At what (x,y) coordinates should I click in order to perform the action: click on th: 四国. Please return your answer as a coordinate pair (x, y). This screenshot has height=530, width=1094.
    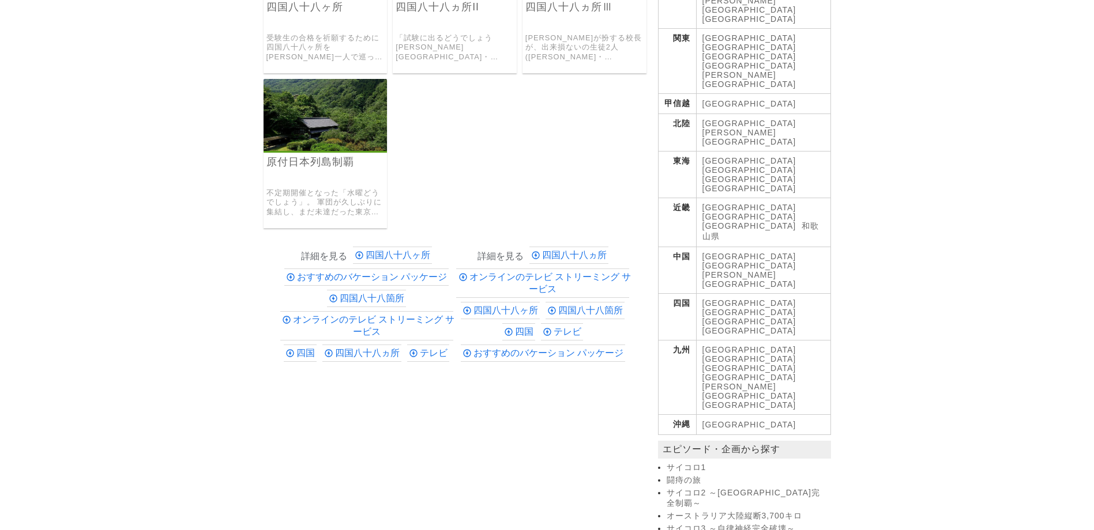
    Looking at the image, I should click on (677, 317).